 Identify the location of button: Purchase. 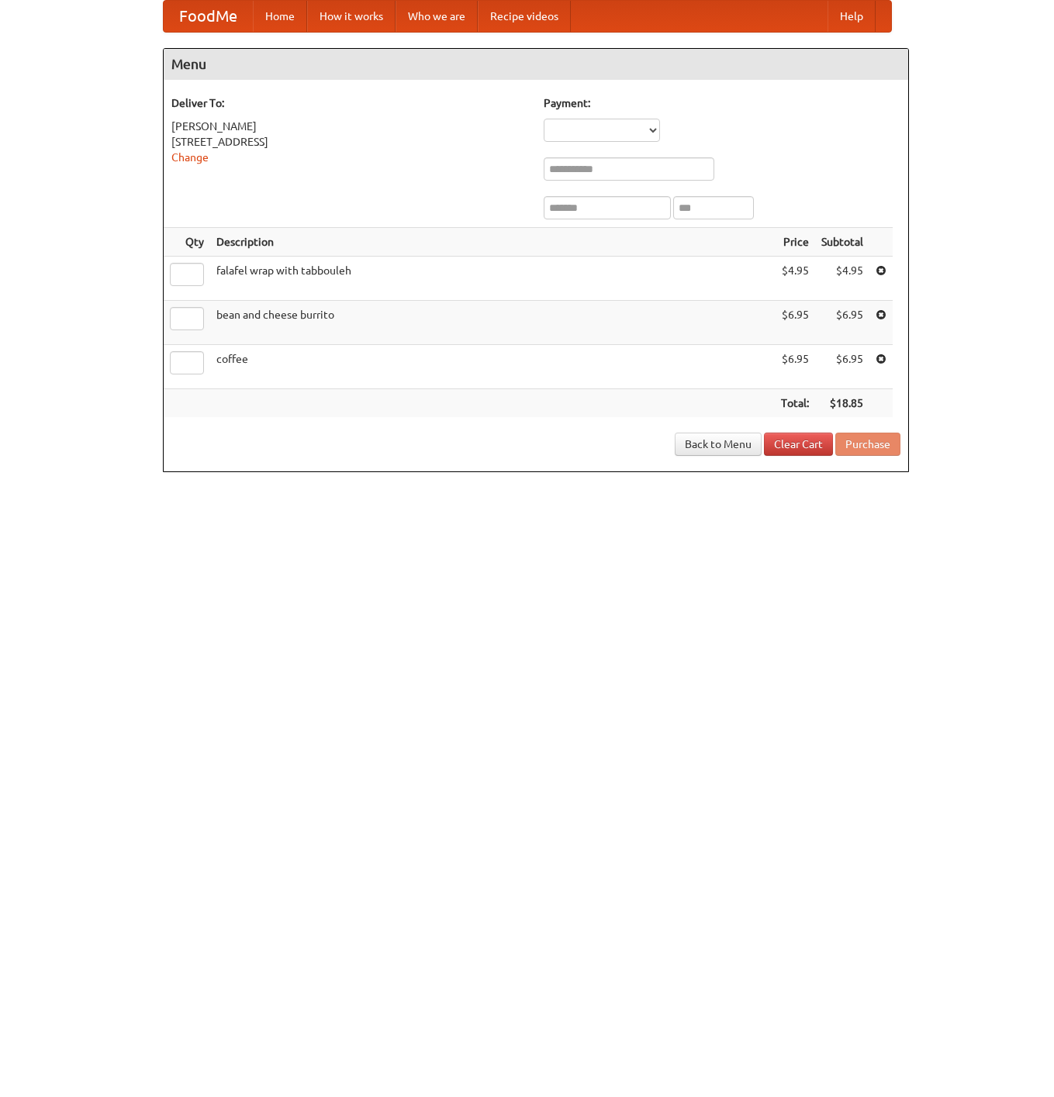
(868, 444).